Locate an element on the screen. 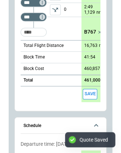 Image resolution: width=121 pixels, height=153 pixels. button: left aligned is located at coordinates (55, 10).